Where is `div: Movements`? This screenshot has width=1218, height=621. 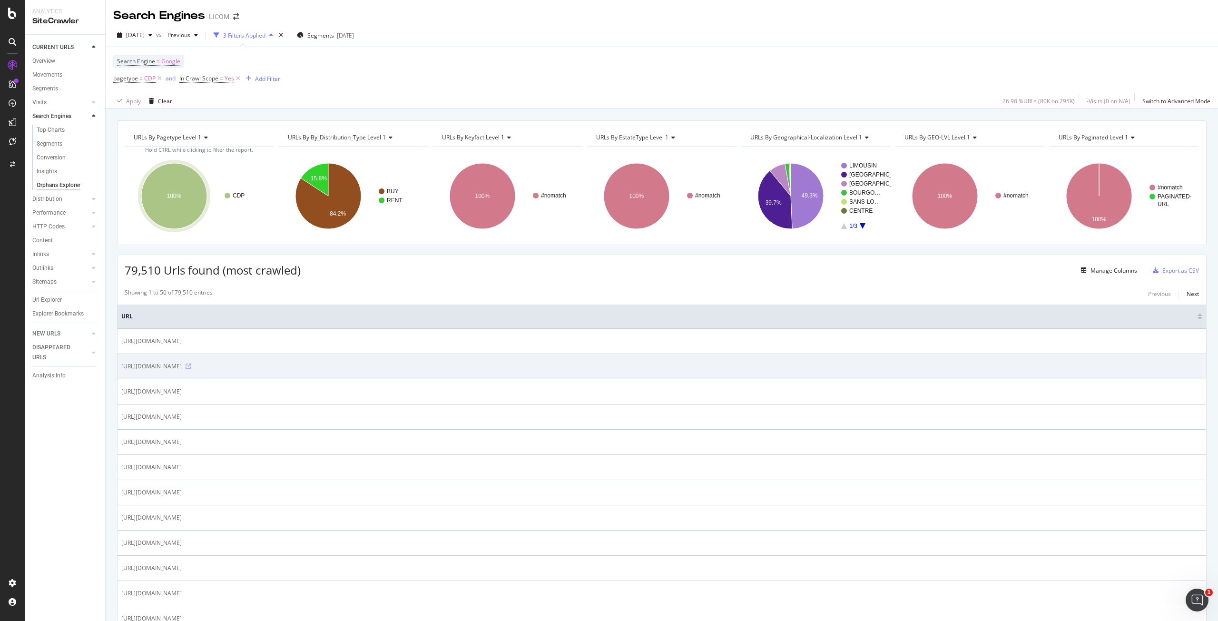 div: Movements is located at coordinates (47, 75).